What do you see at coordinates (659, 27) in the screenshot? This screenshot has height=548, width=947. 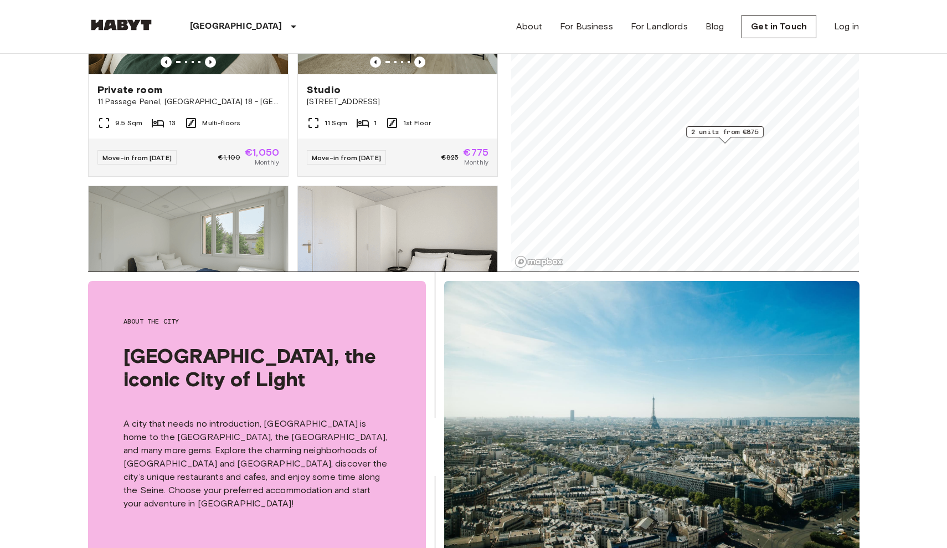 I see `a: For Landlords` at bounding box center [659, 27].